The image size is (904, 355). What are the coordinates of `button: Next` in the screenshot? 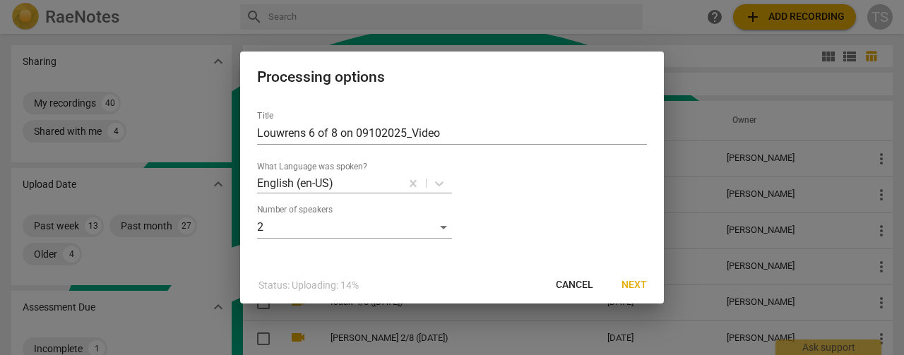 It's located at (634, 285).